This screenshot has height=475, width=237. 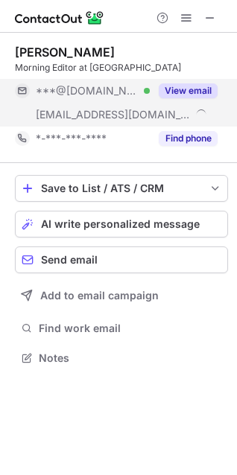 What do you see at coordinates (121, 260) in the screenshot?
I see `button: Send email` at bounding box center [121, 260].